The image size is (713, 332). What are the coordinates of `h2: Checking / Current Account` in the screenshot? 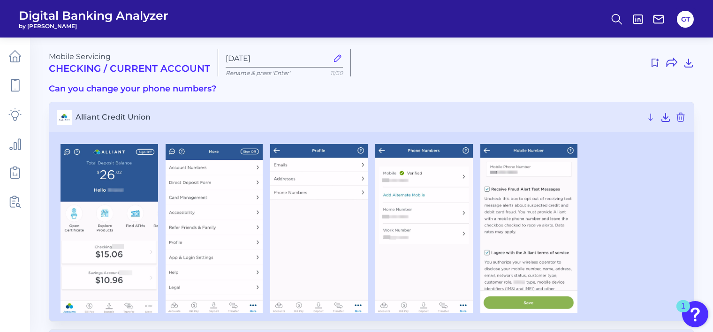 It's located at (129, 68).